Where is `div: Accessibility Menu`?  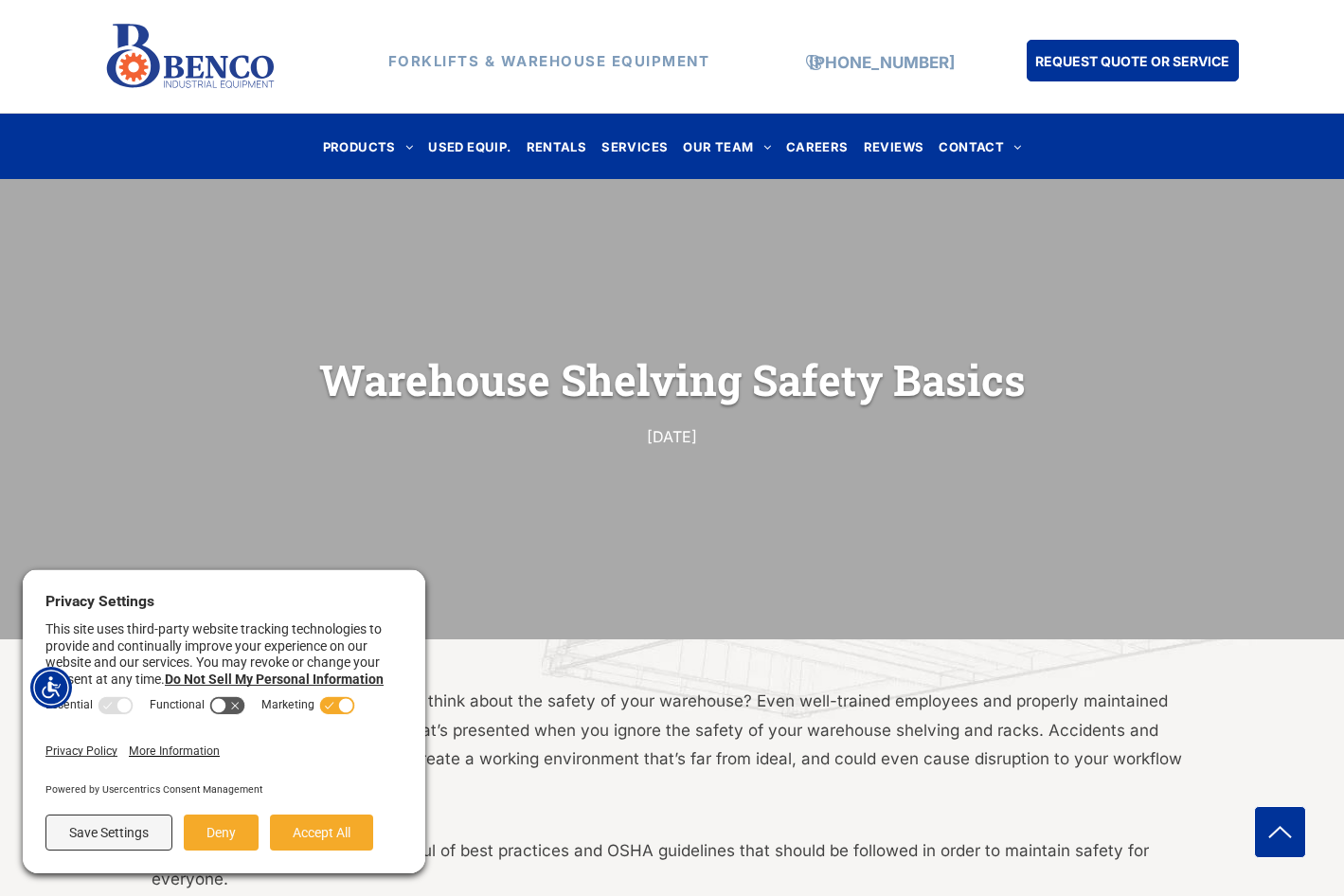 div: Accessibility Menu is located at coordinates (51, 687).